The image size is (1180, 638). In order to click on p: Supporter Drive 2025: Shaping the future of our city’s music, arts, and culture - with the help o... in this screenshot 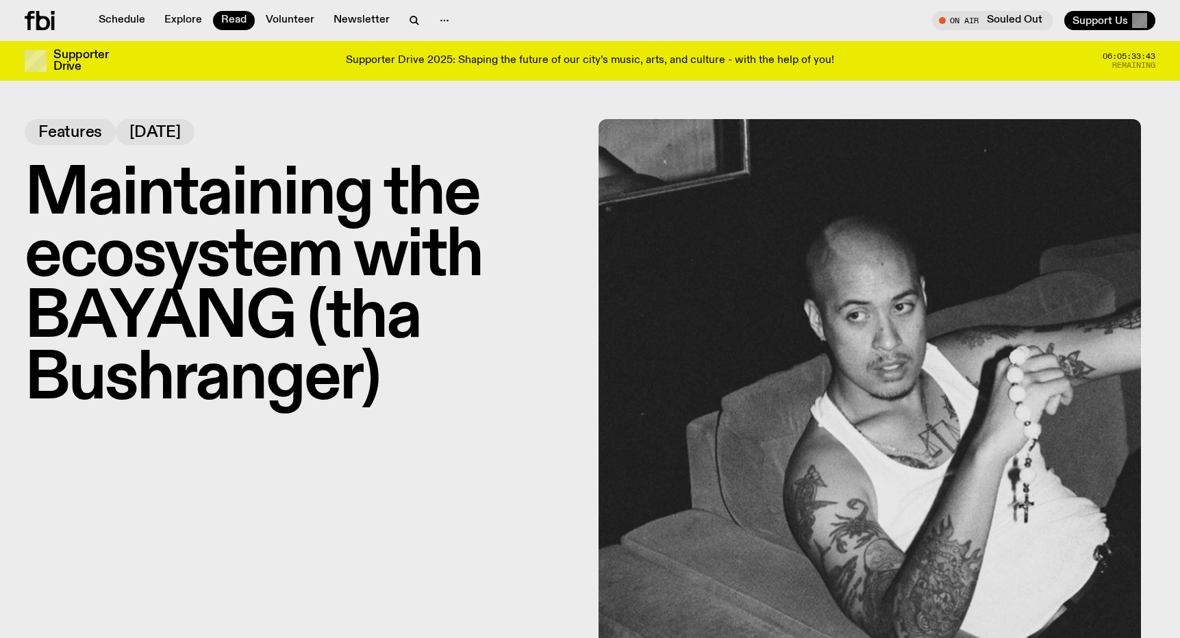, I will do `click(590, 61)`.